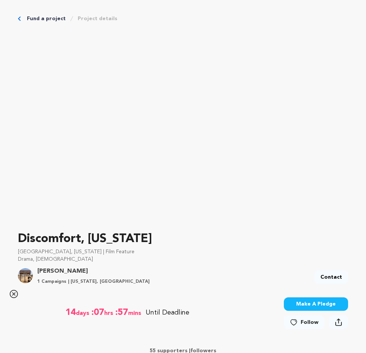  What do you see at coordinates (83, 313) in the screenshot?
I see `span: days` at bounding box center [83, 313].